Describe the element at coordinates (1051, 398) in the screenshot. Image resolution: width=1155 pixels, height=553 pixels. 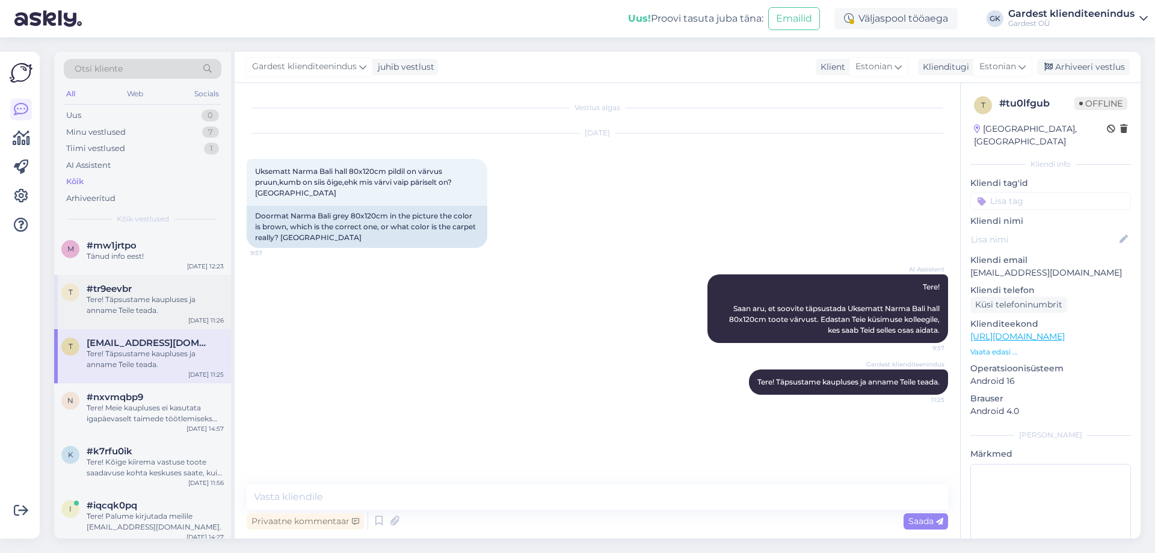
I see `p: Brauser` at that location.